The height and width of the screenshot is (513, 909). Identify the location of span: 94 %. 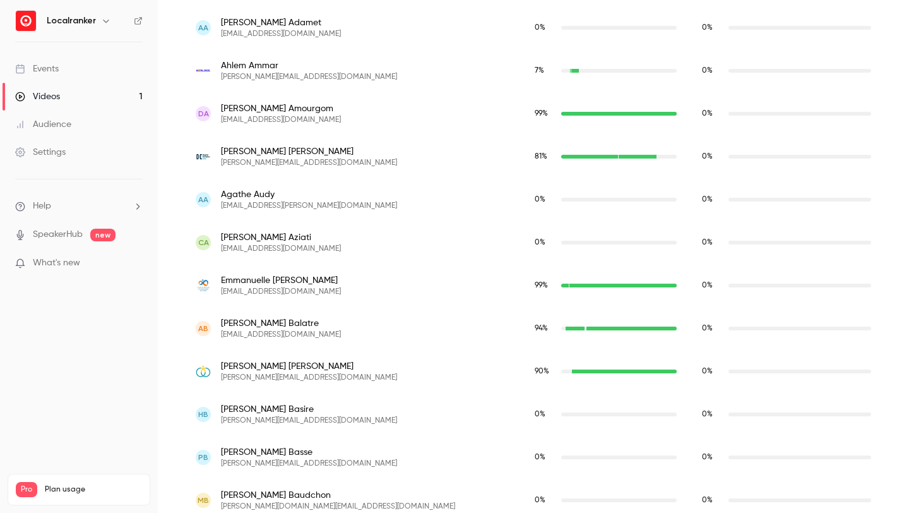
(541, 328).